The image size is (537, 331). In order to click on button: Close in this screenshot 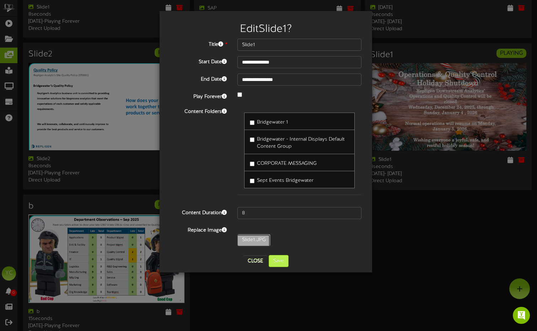, I will do `click(255, 261)`.